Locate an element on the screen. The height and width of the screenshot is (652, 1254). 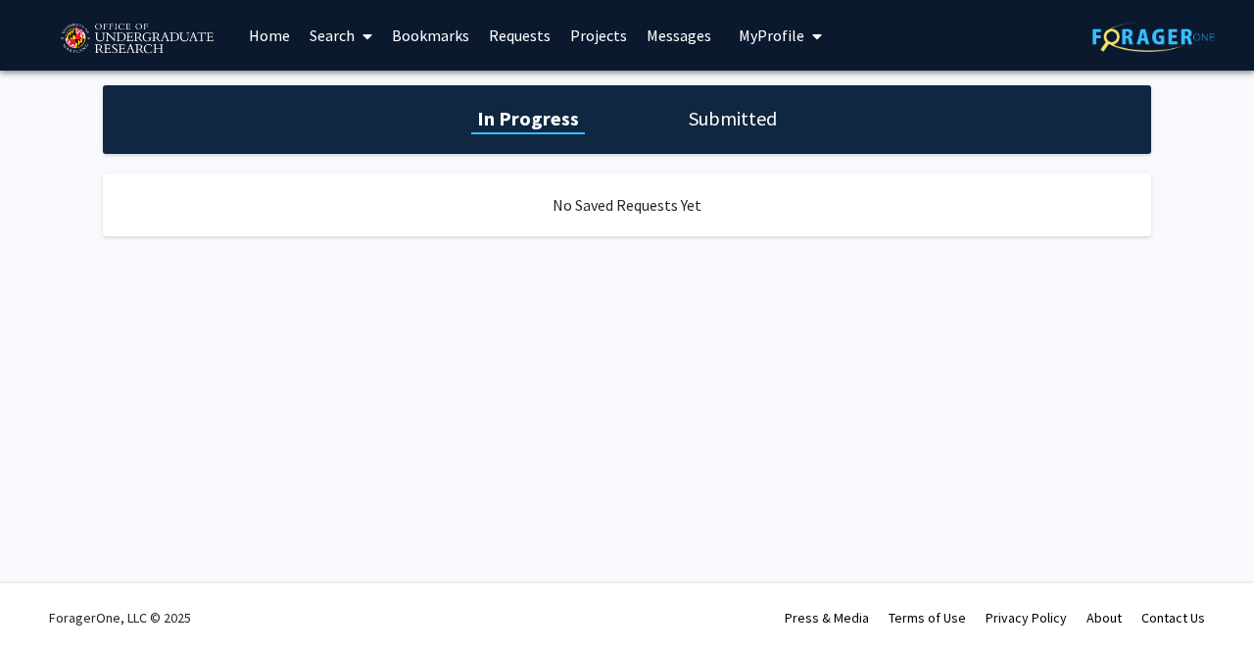
h1: In Progress is located at coordinates (528, 119).